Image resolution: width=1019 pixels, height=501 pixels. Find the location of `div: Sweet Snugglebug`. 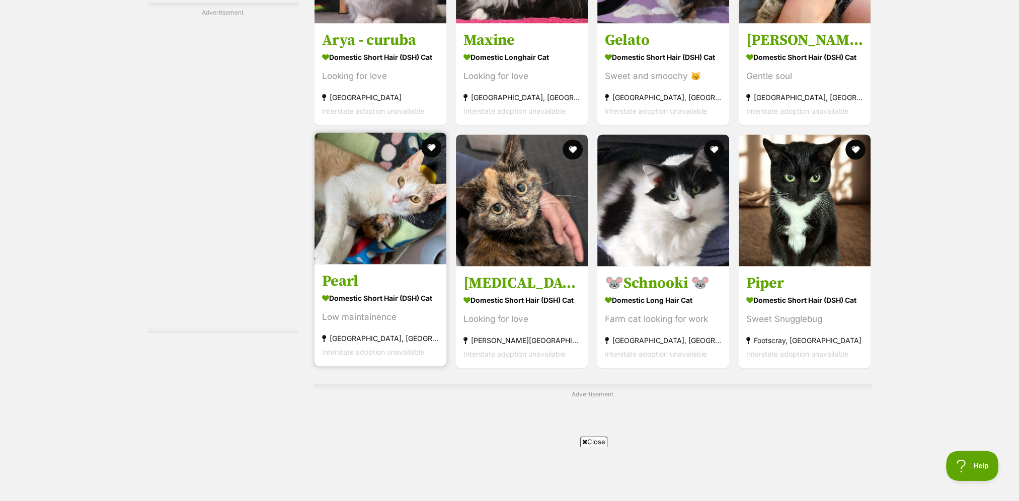

div: Sweet Snugglebug is located at coordinates (805, 319).